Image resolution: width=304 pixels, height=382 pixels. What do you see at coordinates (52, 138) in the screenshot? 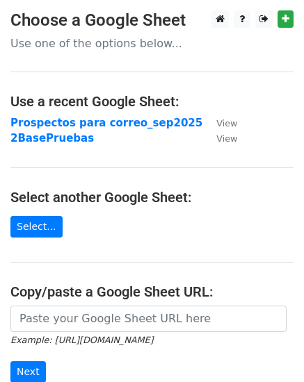
I see `a: 2BasePruebas` at bounding box center [52, 138].